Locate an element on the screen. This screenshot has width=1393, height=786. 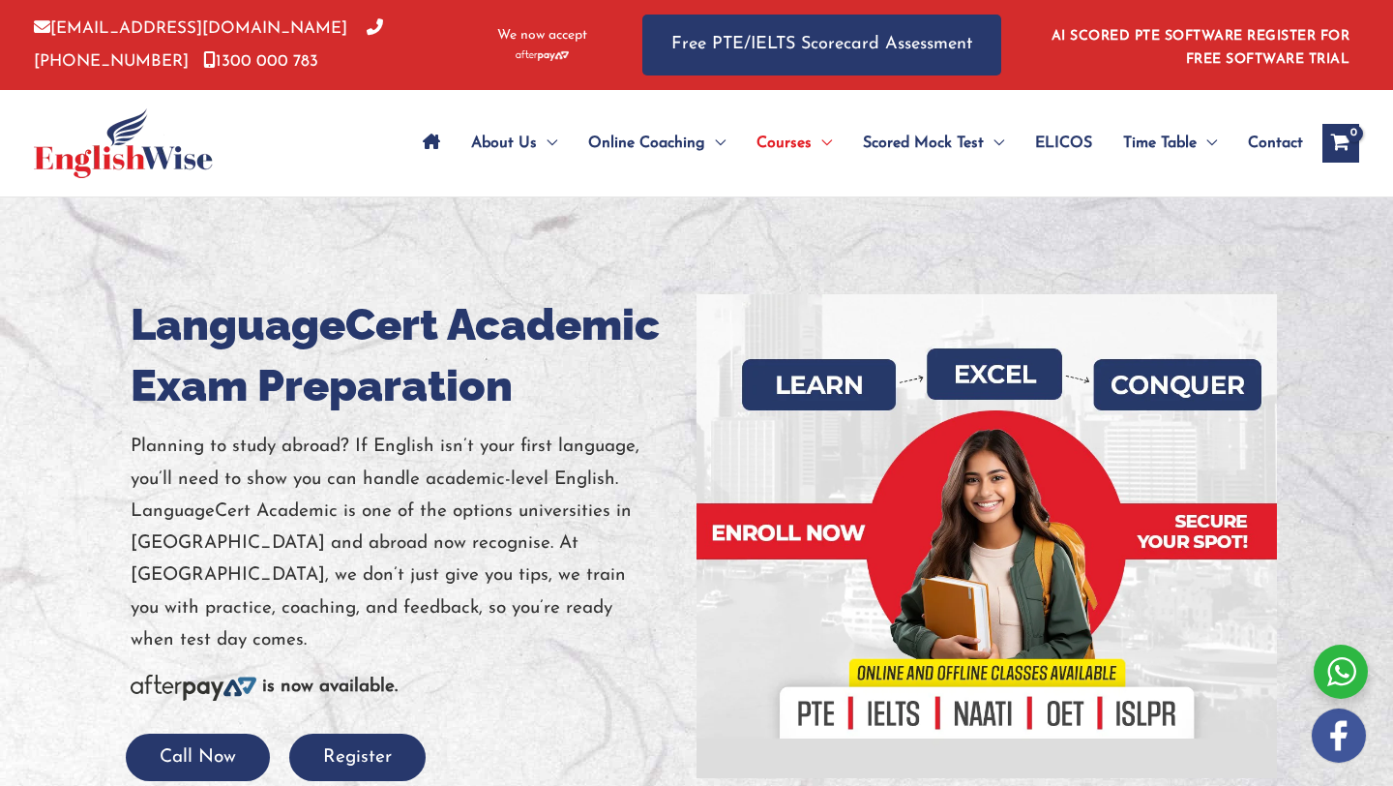
span: Time Table is located at coordinates (1160, 143).